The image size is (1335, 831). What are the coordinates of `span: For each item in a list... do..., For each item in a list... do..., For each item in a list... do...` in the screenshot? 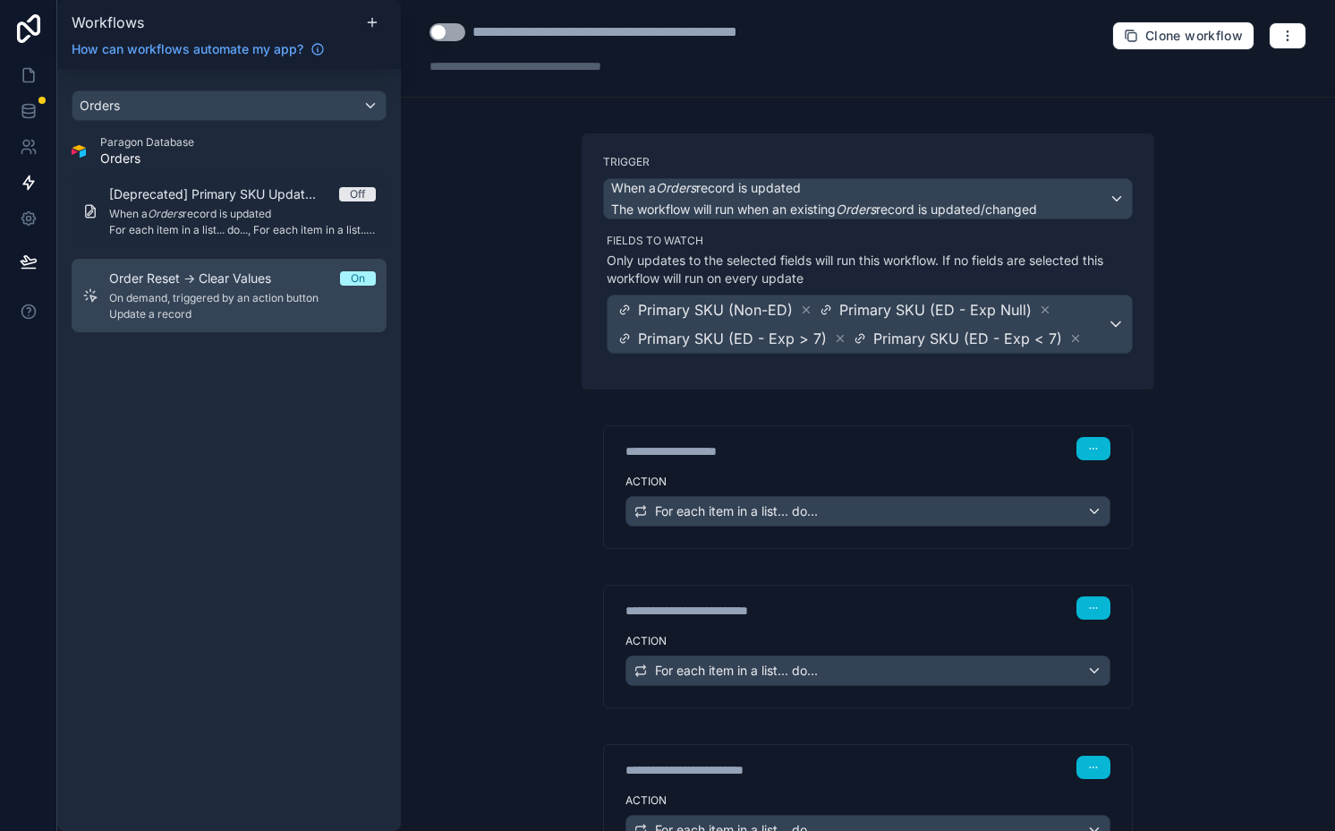 It's located at (243, 230).